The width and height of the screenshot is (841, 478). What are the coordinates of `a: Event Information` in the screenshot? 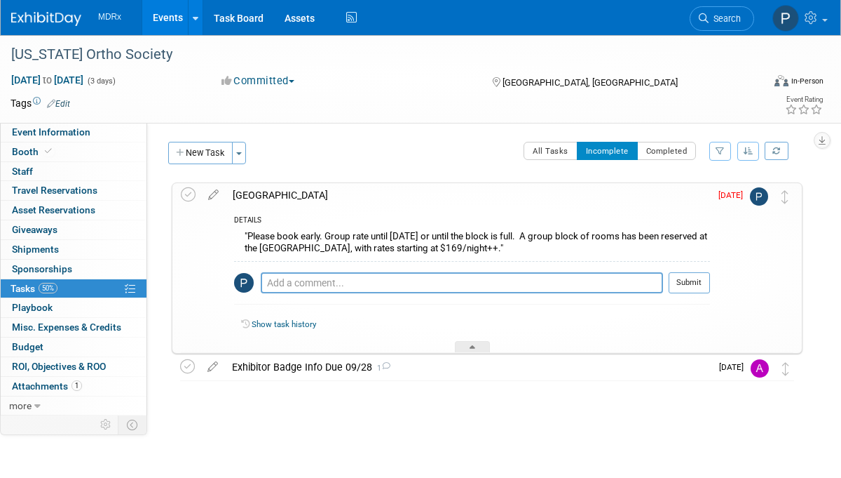 It's located at (74, 132).